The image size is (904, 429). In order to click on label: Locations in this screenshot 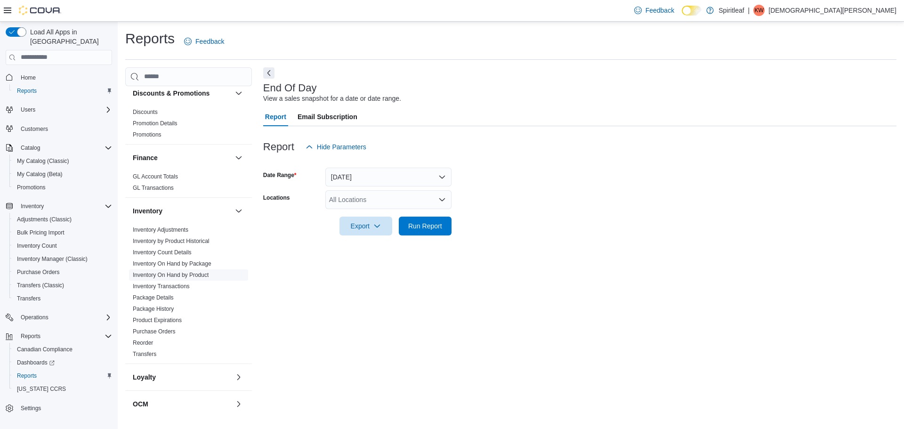, I will do `click(276, 198)`.